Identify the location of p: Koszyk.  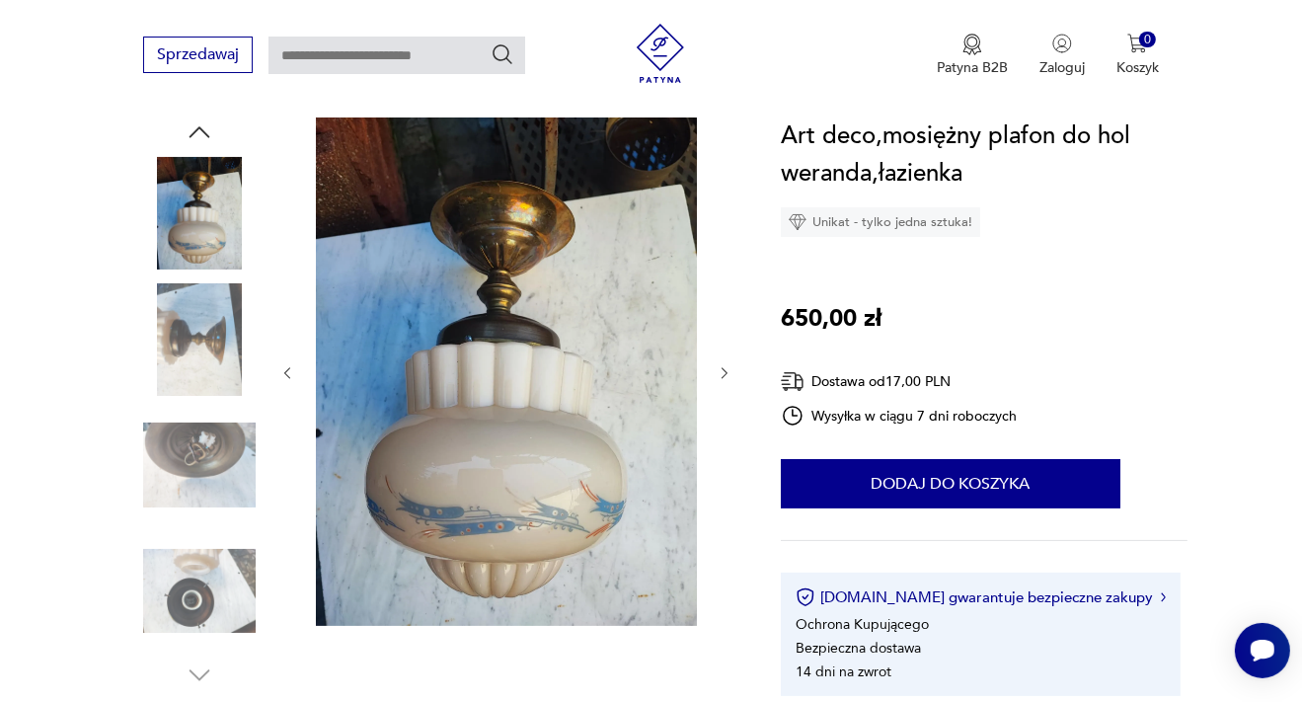
(1137, 67).